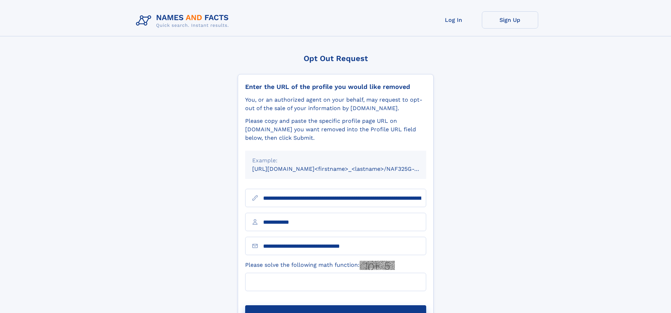 The image size is (671, 313). I want to click on div: Enter the URL of the profile you would like removed, so click(336, 87).